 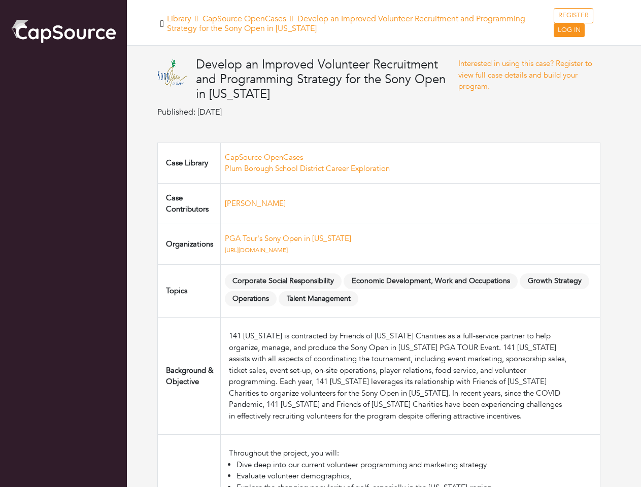 What do you see at coordinates (189, 244) in the screenshot?
I see `td: Organizations` at bounding box center [189, 244].